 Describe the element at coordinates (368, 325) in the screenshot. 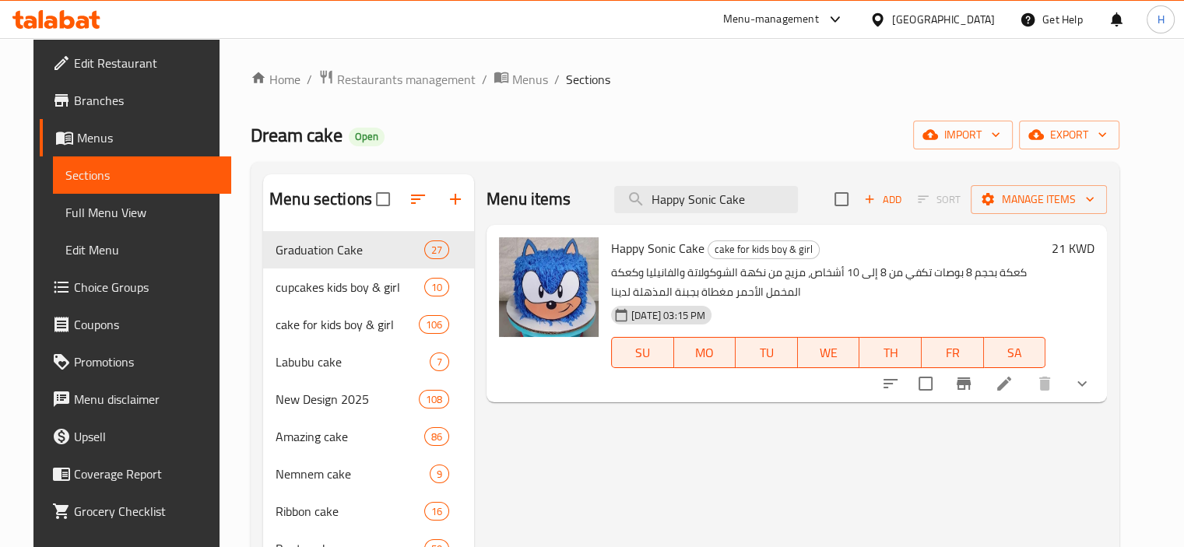

I see `div: cake for kids boy & girl106` at that location.